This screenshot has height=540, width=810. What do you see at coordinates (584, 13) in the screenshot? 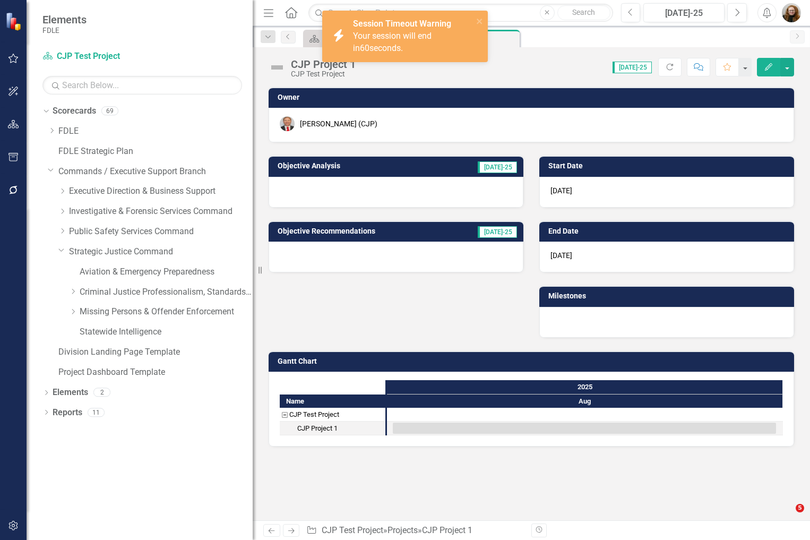
I see `button: Search` at bounding box center [584, 13].